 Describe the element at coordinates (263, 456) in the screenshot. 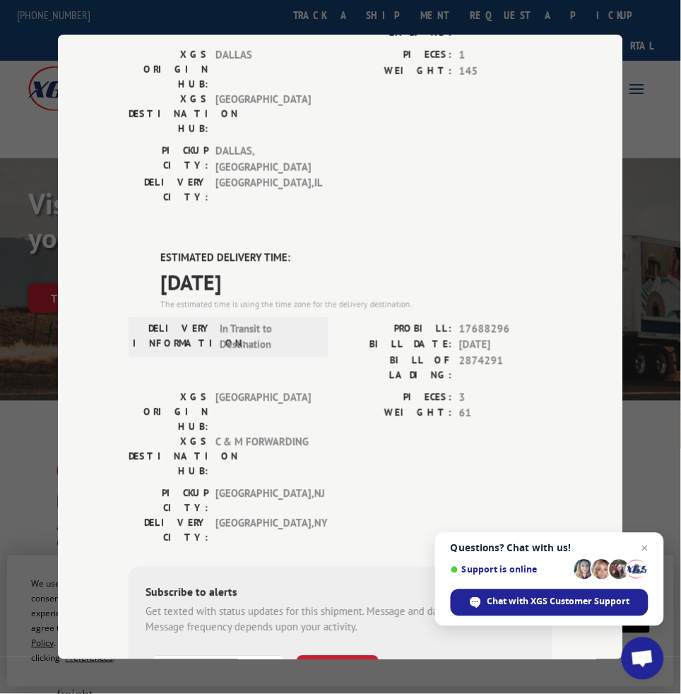

I see `span: C & M FORWARDING` at that location.